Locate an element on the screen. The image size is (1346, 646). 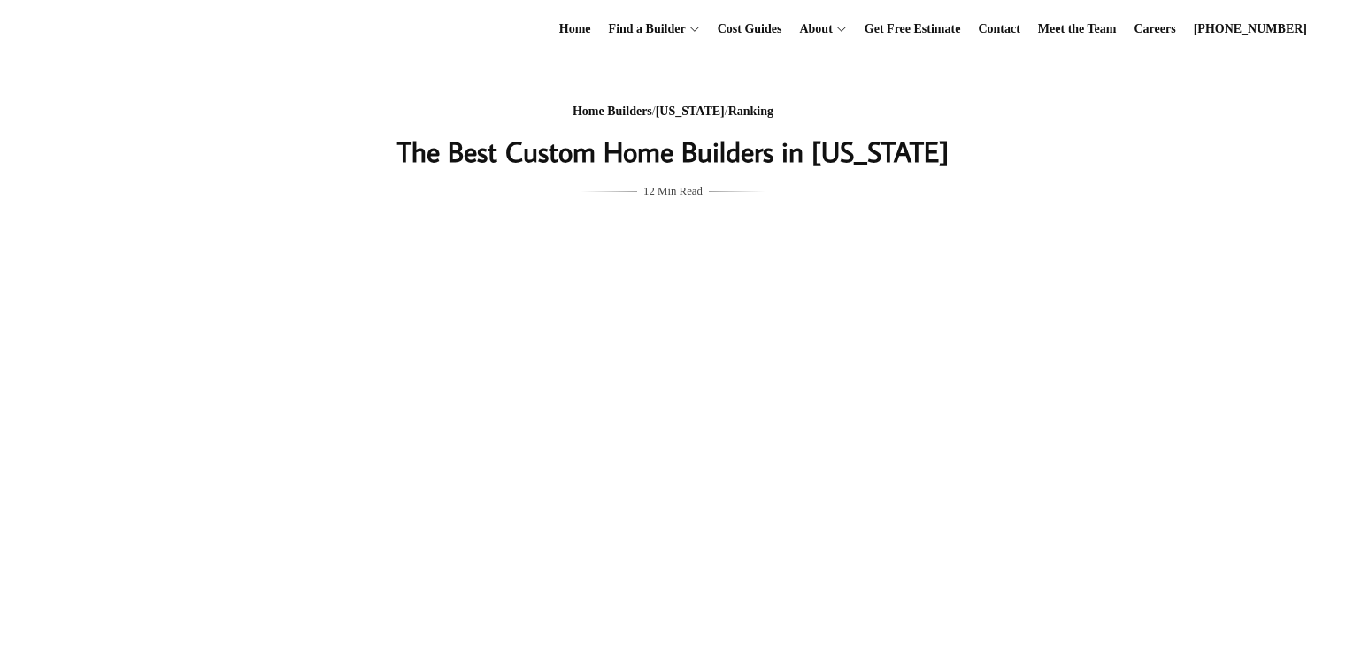
a: Meet the Team is located at coordinates (1077, 29).